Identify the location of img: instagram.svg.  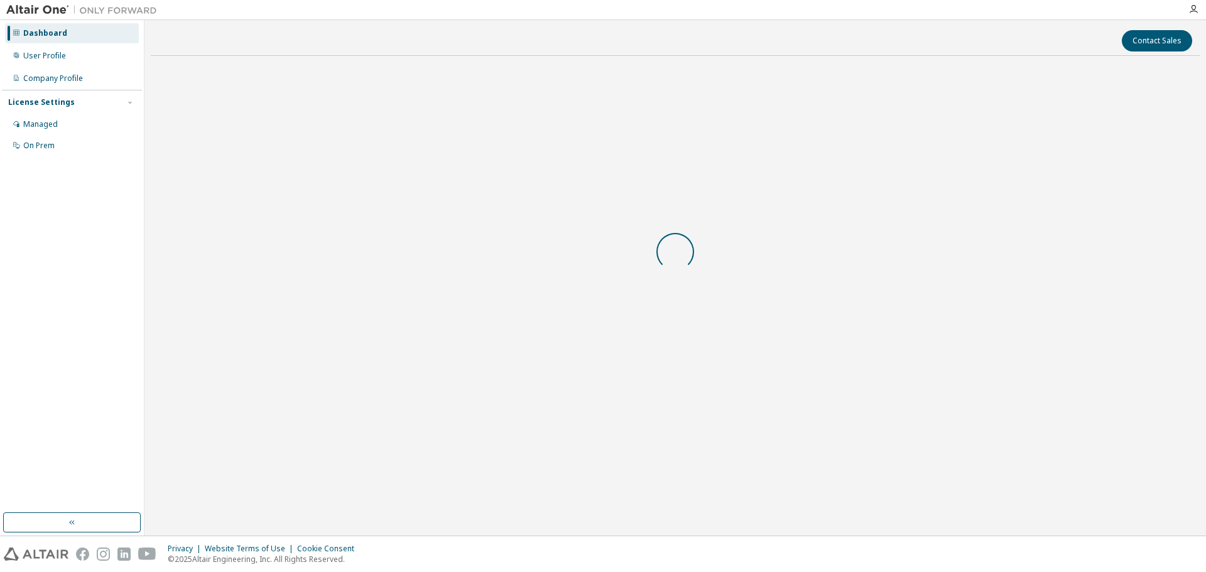
(103, 554).